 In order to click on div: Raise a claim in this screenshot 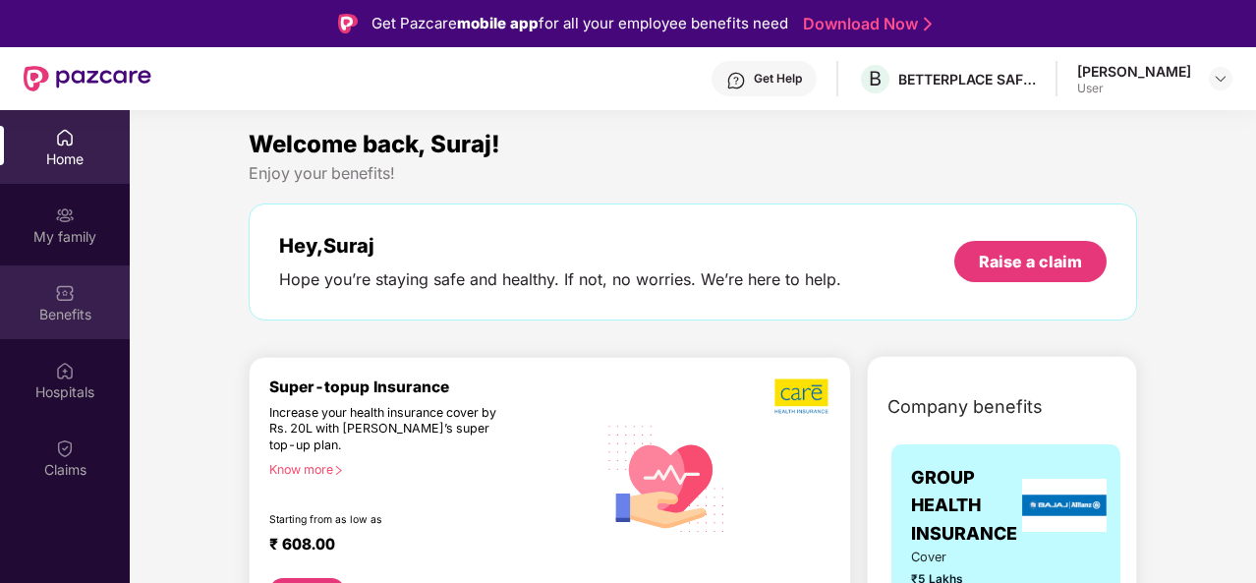, I will do `click(1030, 261)`.